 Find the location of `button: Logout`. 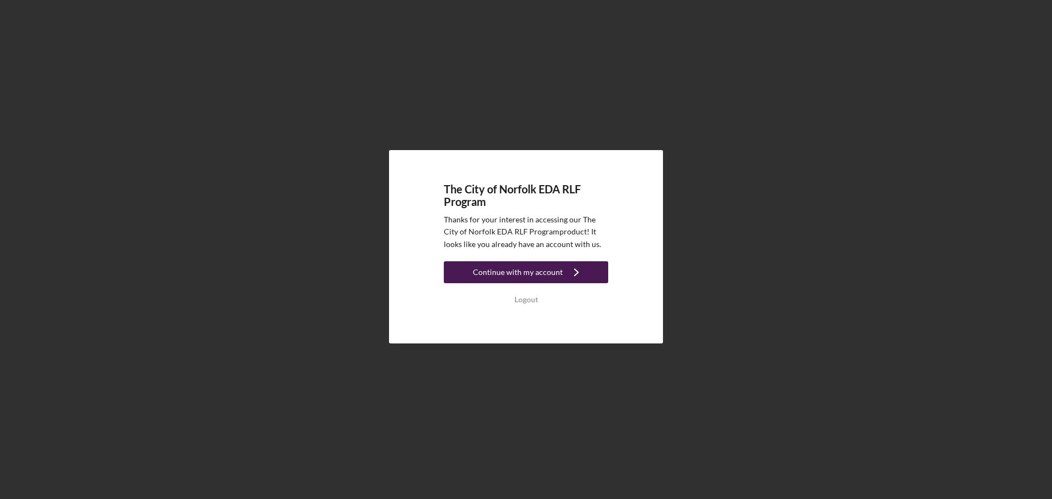

button: Logout is located at coordinates (526, 300).